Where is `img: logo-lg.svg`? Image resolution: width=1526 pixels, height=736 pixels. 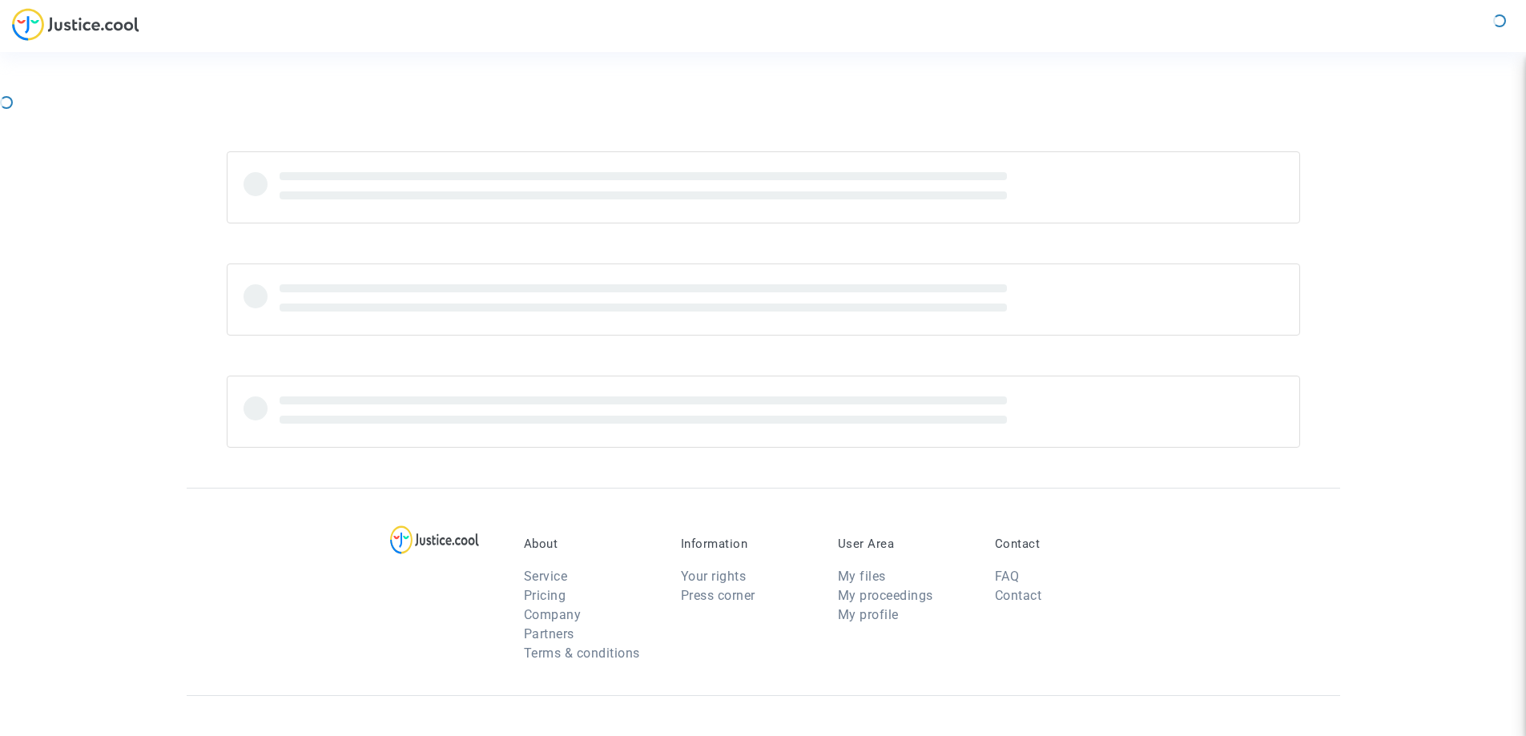
img: logo-lg.svg is located at coordinates (434, 540).